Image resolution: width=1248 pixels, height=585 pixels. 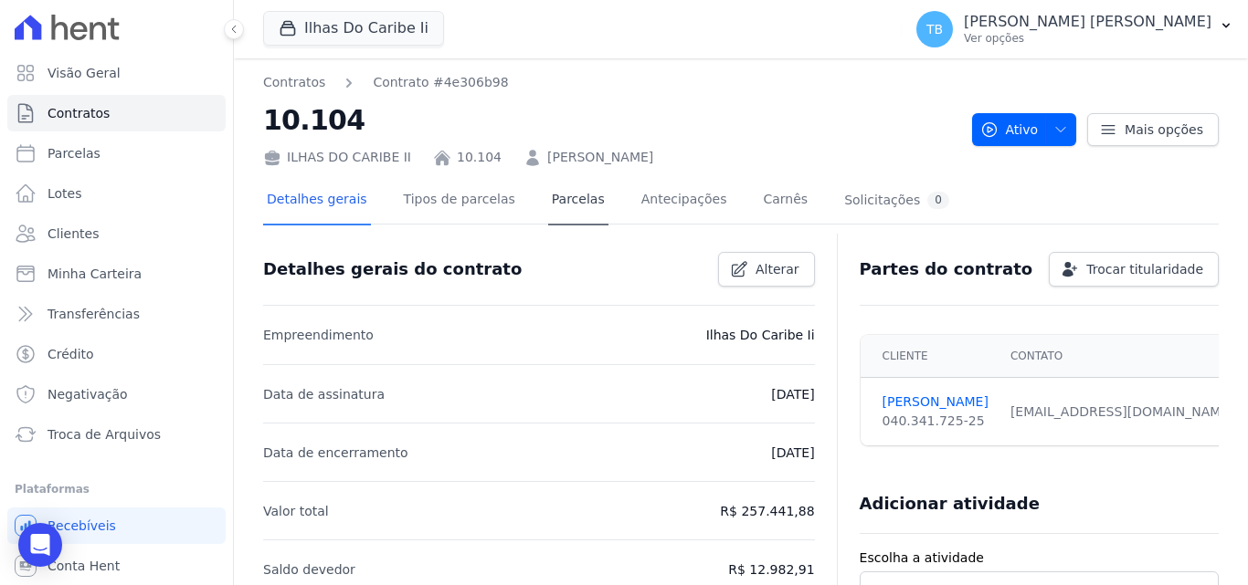 I want to click on a: Visão Geral, so click(x=116, y=73).